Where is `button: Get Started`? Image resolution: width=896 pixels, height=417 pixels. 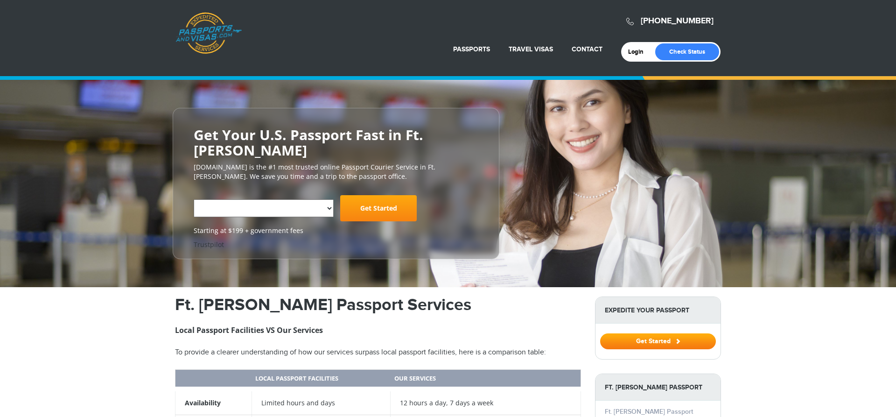
button: Get Started is located at coordinates (658, 341).